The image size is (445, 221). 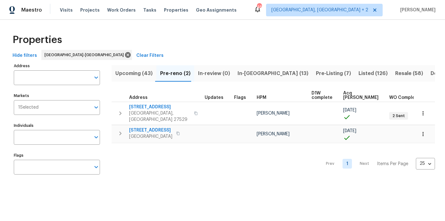 I want to click on label: Markets, so click(x=57, y=96).